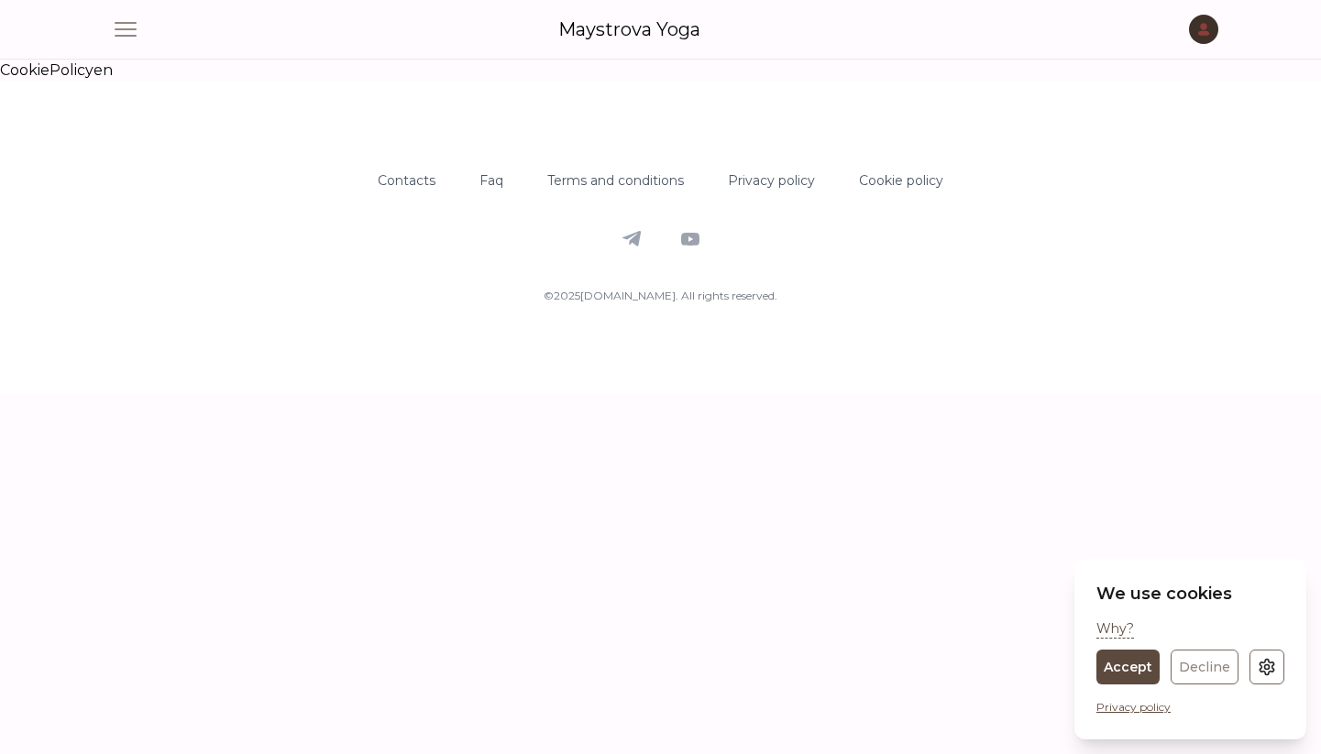 The image size is (1321, 754). What do you see at coordinates (661, 192) in the screenshot?
I see `nav: Footer` at bounding box center [661, 192].